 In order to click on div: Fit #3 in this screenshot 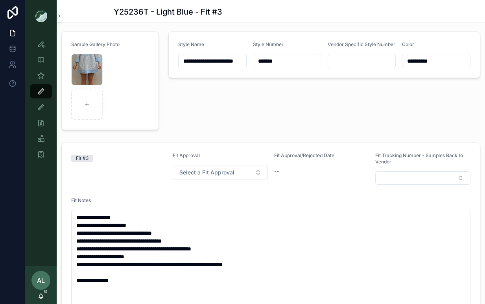, I will do `click(82, 158)`.